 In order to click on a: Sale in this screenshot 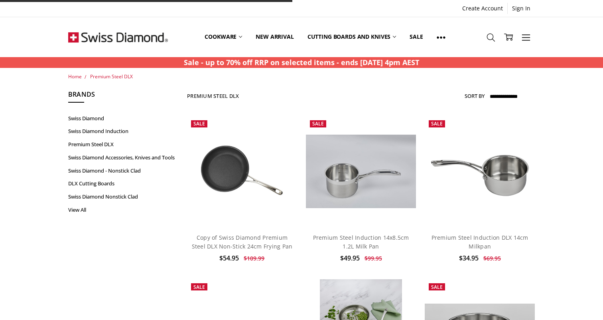, I will do `click(416, 37)`.